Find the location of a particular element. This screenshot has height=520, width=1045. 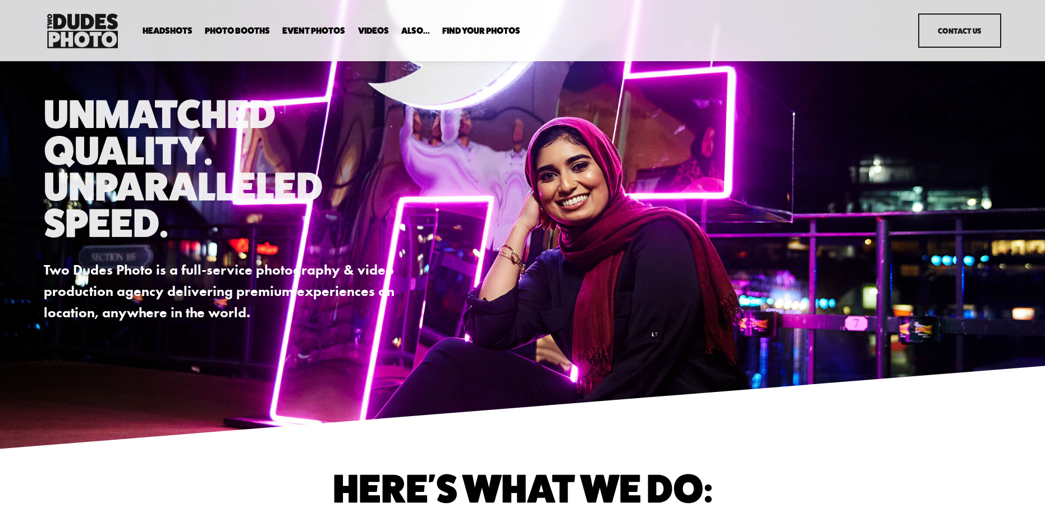

a: Event Photos is located at coordinates (314, 31).